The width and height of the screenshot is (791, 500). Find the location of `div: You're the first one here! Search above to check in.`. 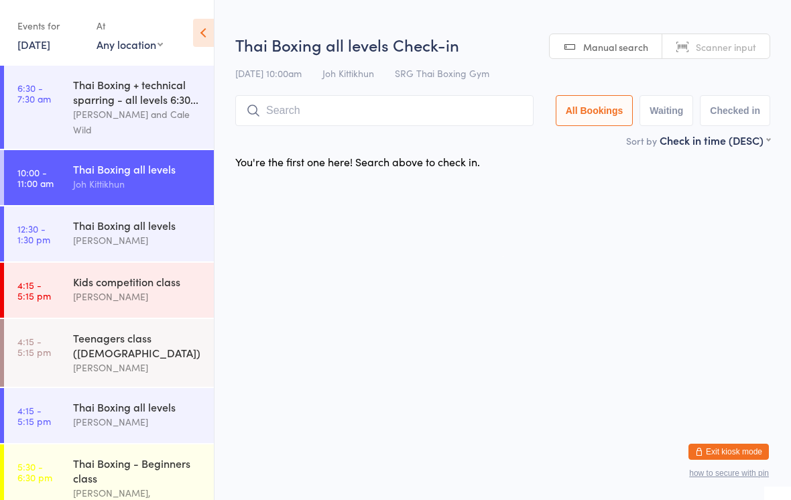

div: You're the first one here! Search above to check in. is located at coordinates (357, 162).